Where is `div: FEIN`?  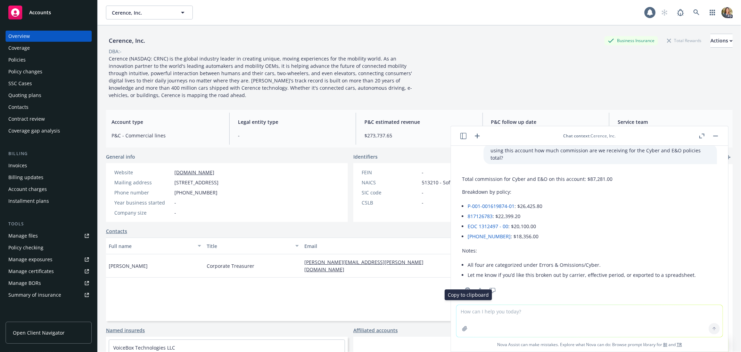
div: FEIN is located at coordinates (390, 172).